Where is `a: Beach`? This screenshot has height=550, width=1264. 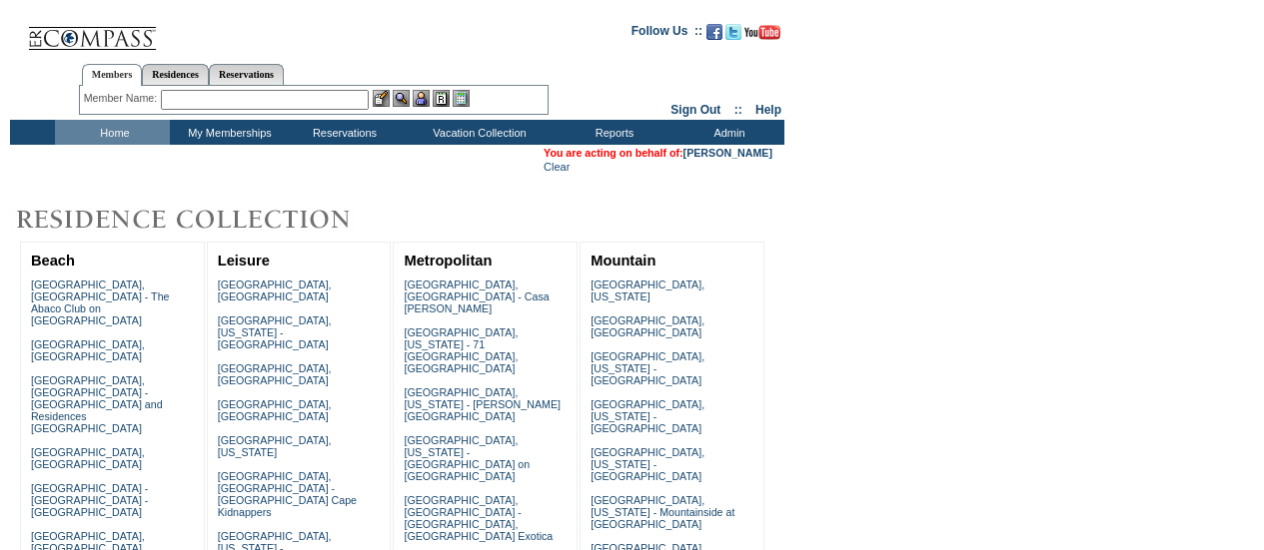 a: Beach is located at coordinates (53, 261).